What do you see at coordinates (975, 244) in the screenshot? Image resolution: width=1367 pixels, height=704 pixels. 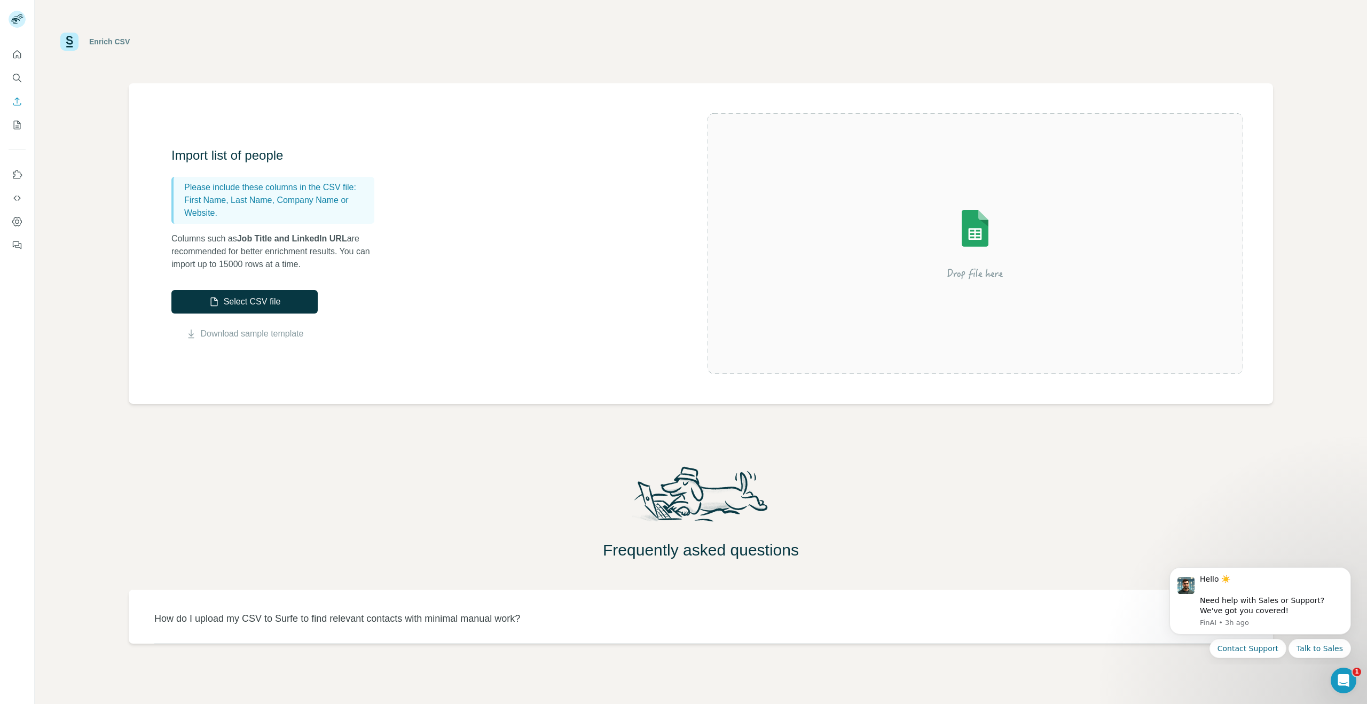 I see `img: Surfe Illustration - Drop file here or select below` at bounding box center [975, 244].